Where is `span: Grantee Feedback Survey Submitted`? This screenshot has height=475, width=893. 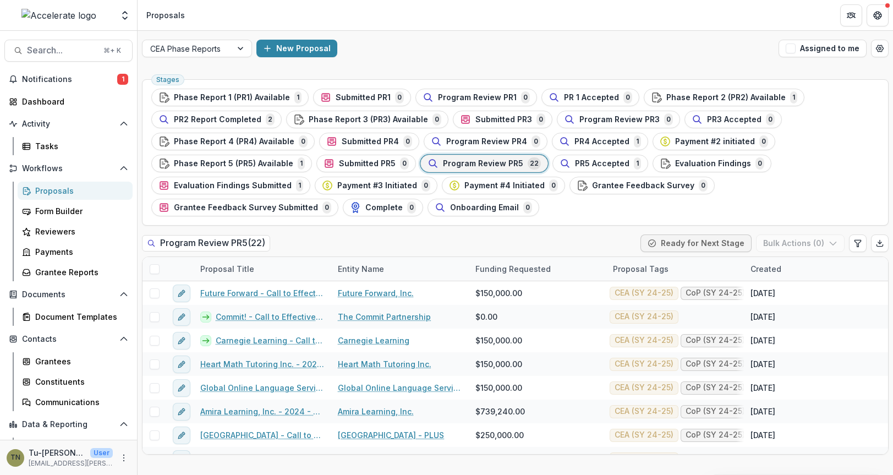
span: Grantee Feedback Survey Submitted is located at coordinates (246, 207).